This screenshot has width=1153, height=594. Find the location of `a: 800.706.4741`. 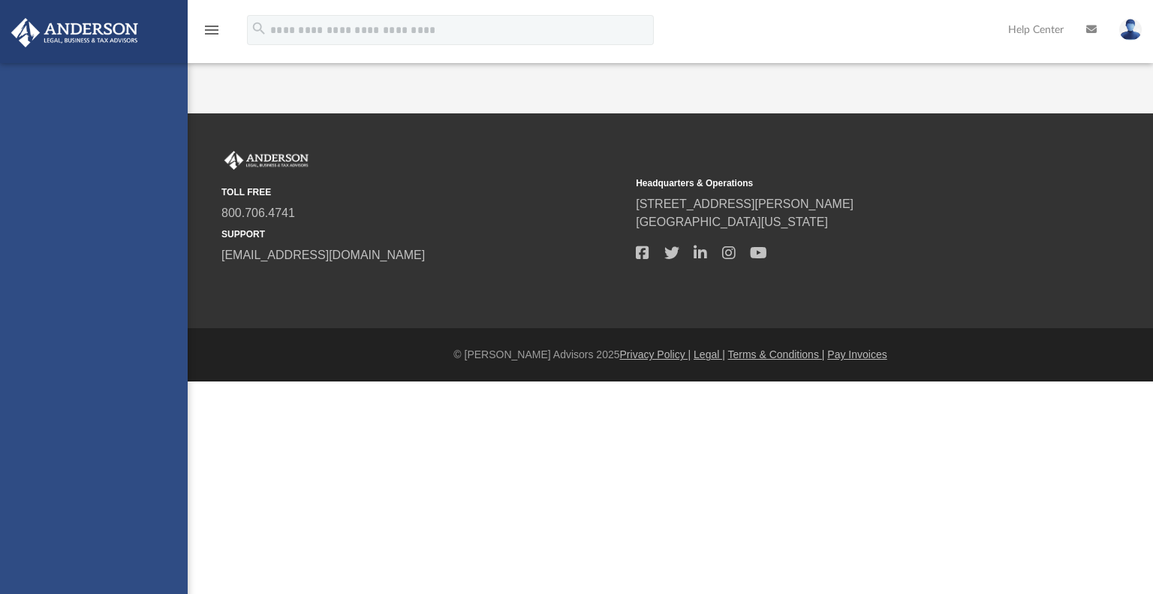

a: 800.706.4741 is located at coordinates (258, 212).